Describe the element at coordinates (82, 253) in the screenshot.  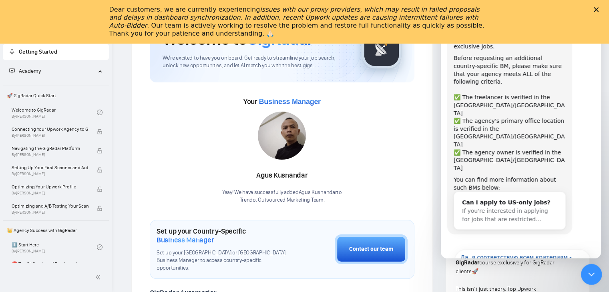
I see `button: Да, я соответствую всем критериям - запросите нового BM` at that location.